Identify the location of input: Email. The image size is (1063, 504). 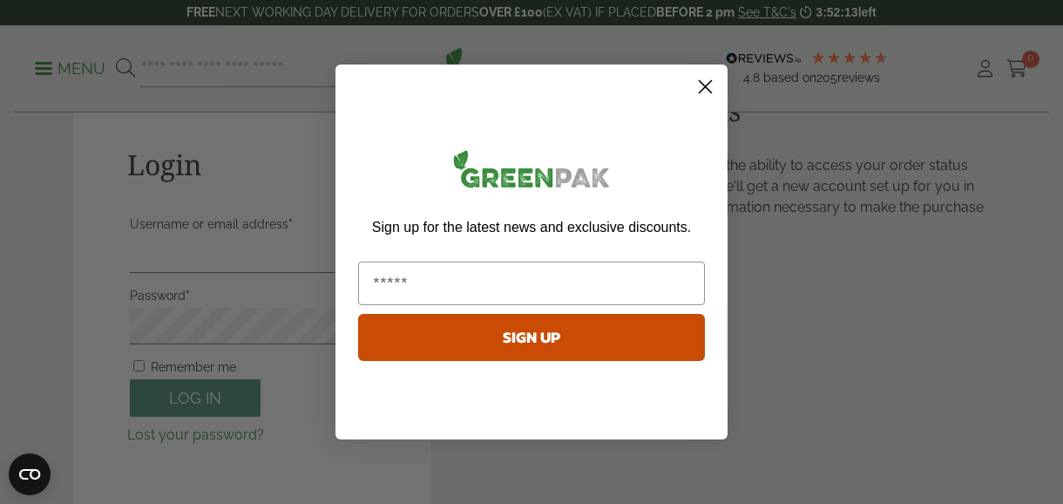
(532, 283).